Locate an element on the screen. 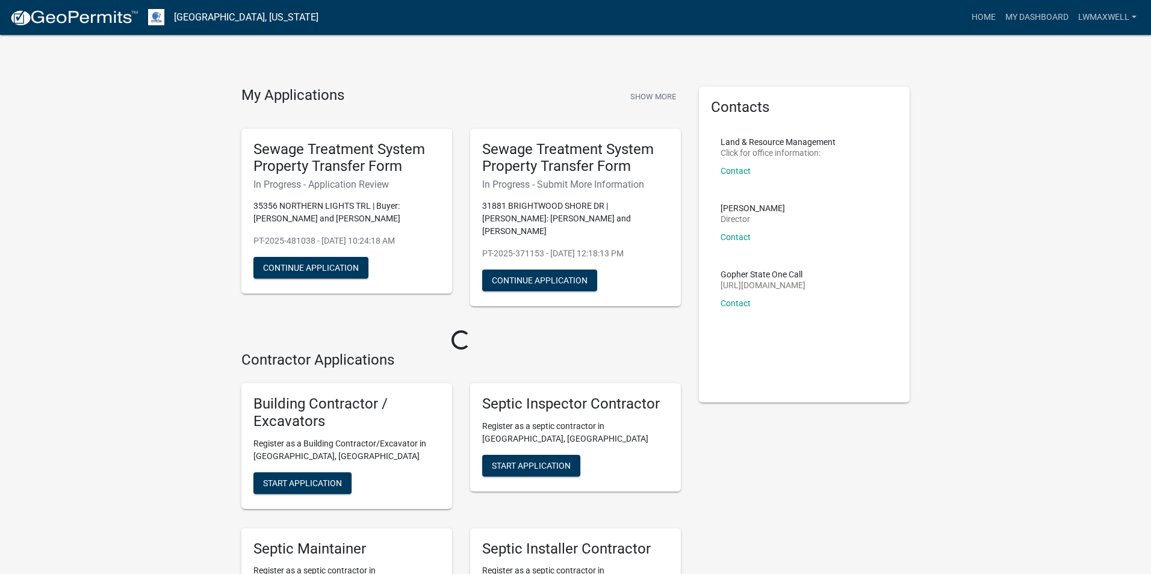  h5: Contacts is located at coordinates (804, 107).